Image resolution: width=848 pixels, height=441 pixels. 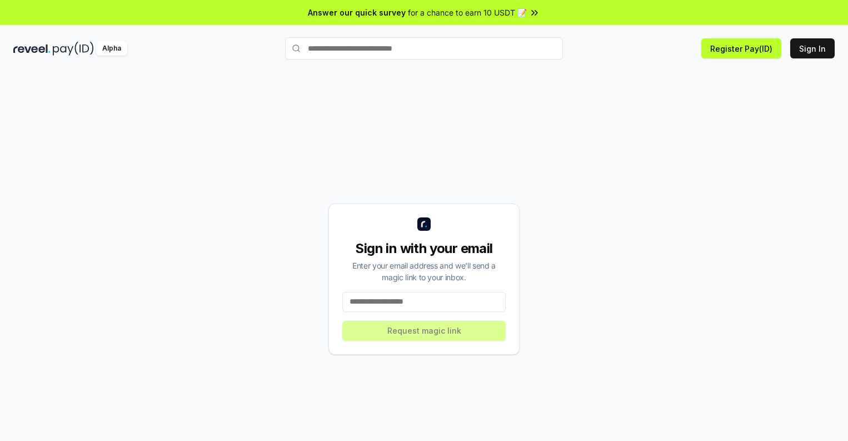 What do you see at coordinates (424, 271) in the screenshot?
I see `div: Enter your email address and we’ll send a magic link to your inbox.` at bounding box center [424, 271].